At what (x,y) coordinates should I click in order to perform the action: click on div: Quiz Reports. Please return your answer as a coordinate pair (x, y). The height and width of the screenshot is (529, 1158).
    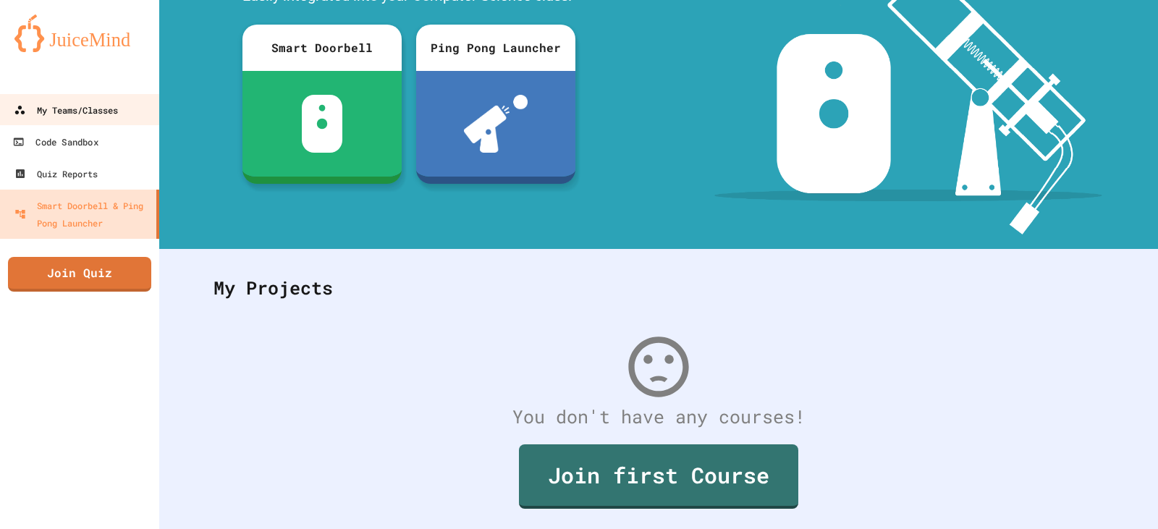
    Looking at the image, I should click on (56, 174).